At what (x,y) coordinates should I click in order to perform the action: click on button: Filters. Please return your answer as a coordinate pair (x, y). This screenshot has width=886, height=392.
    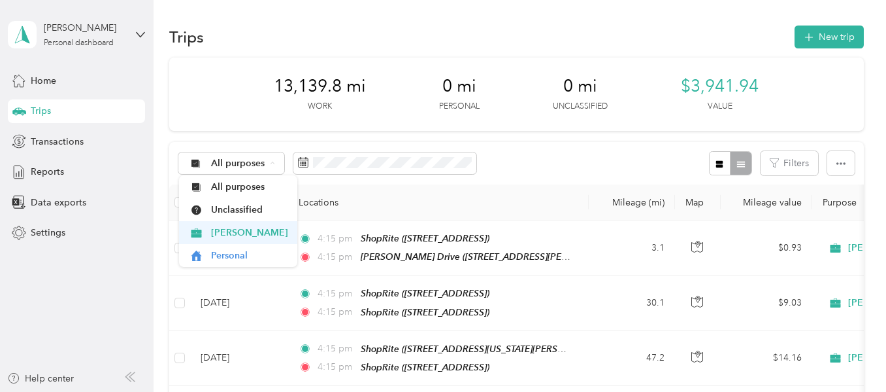
    Looking at the image, I should click on (790, 163).